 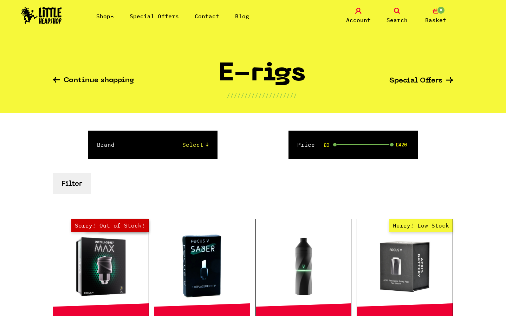 What do you see at coordinates (402, 145) in the screenshot?
I see `span: £420` at bounding box center [402, 145].